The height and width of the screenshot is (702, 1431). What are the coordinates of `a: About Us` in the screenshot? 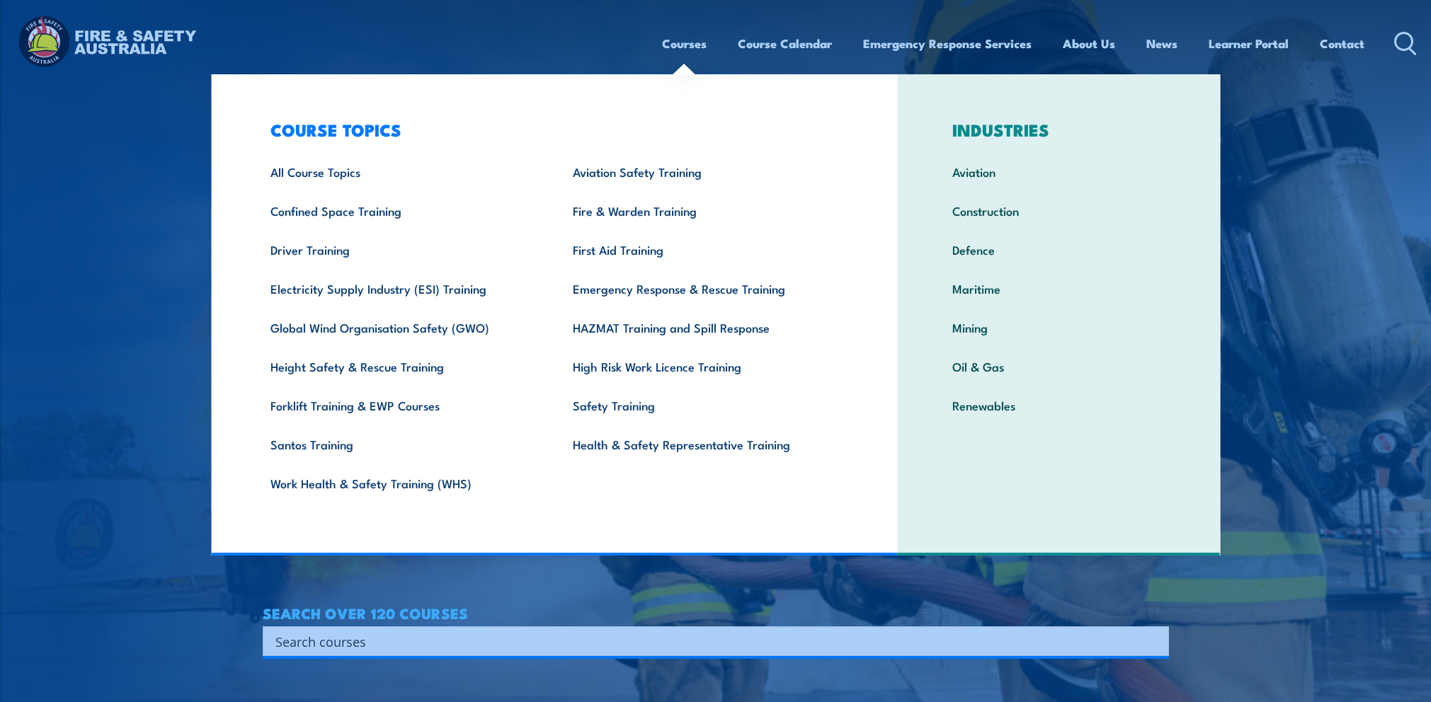 It's located at (1089, 43).